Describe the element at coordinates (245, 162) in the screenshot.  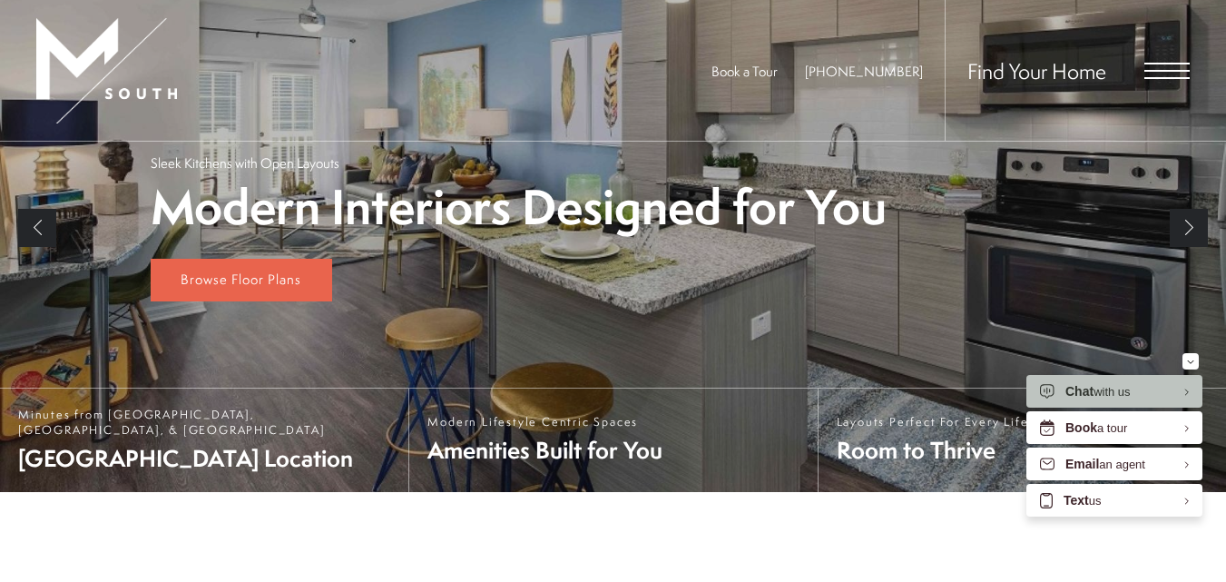
I see `p: Sleek Kitchens with Open Layouts` at that location.